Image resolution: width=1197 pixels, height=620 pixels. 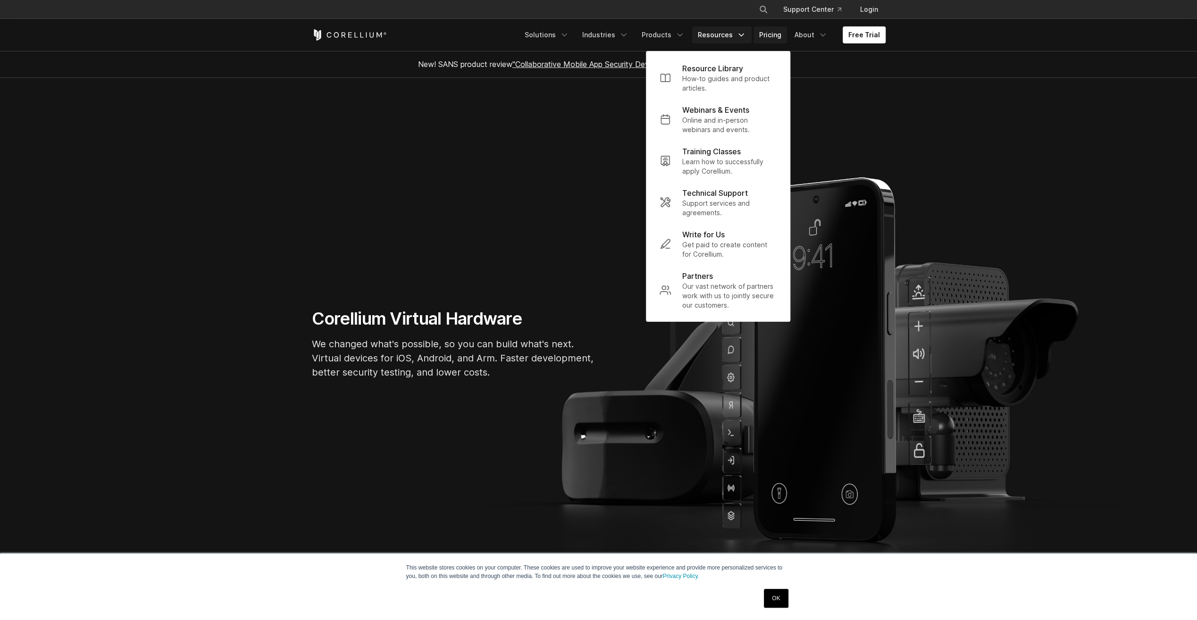 I want to click on a: Free Trial, so click(x=864, y=35).